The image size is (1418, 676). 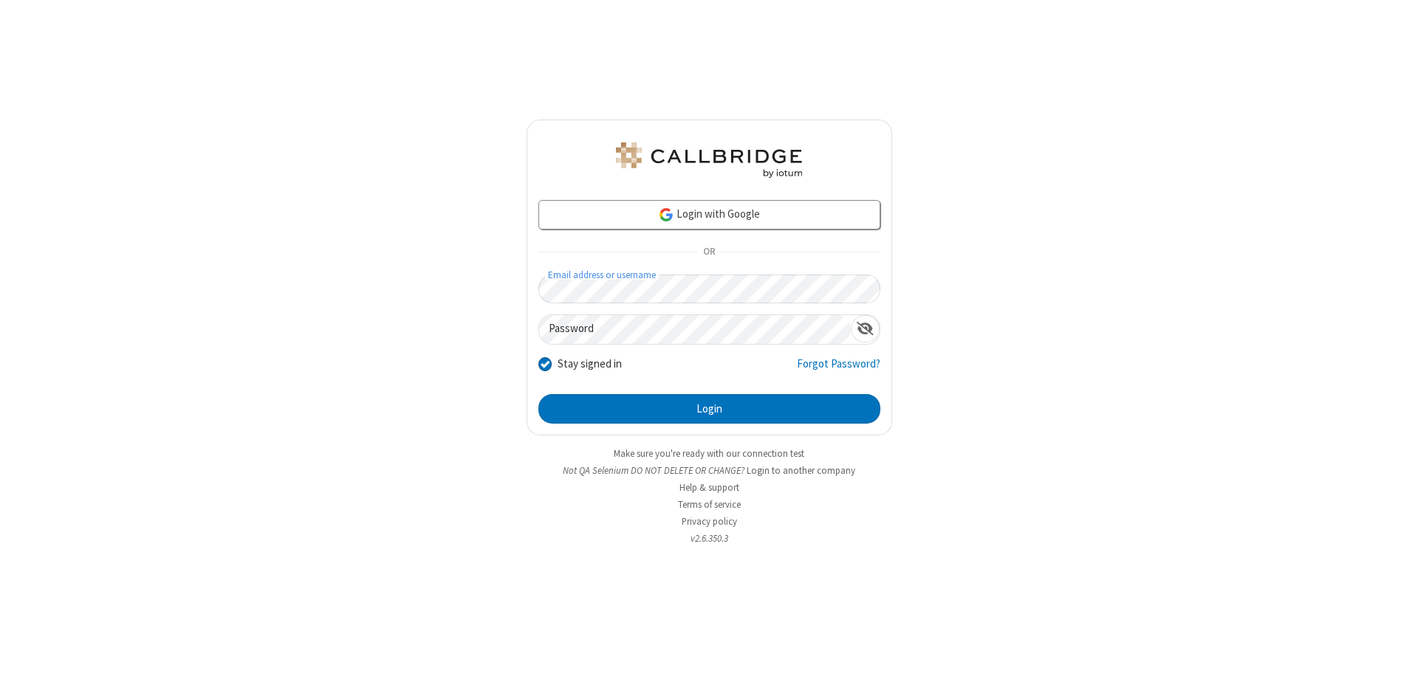 I want to click on a: Terms of service, so click(x=709, y=504).